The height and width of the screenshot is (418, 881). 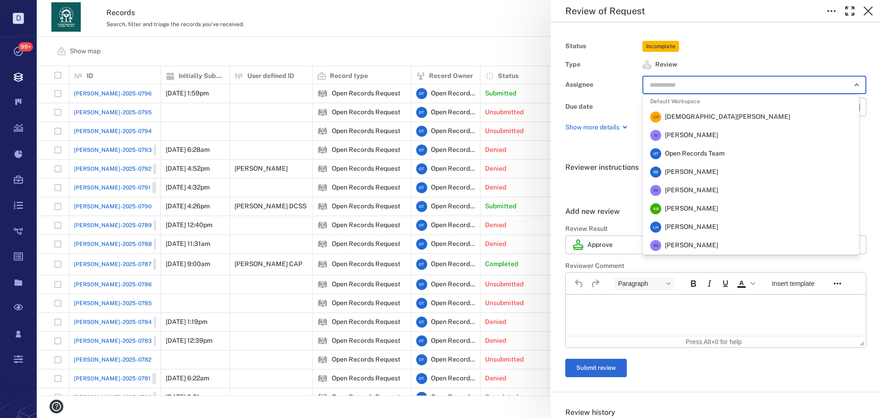 I want to click on h6: Review Result, so click(x=715, y=229).